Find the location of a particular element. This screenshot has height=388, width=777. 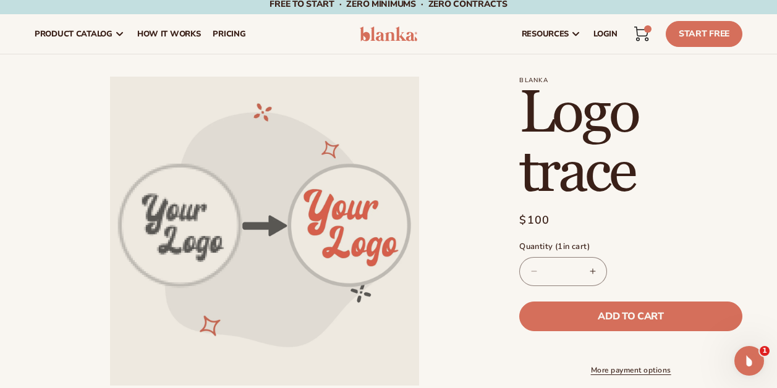

a: Start Free is located at coordinates (704, 34).